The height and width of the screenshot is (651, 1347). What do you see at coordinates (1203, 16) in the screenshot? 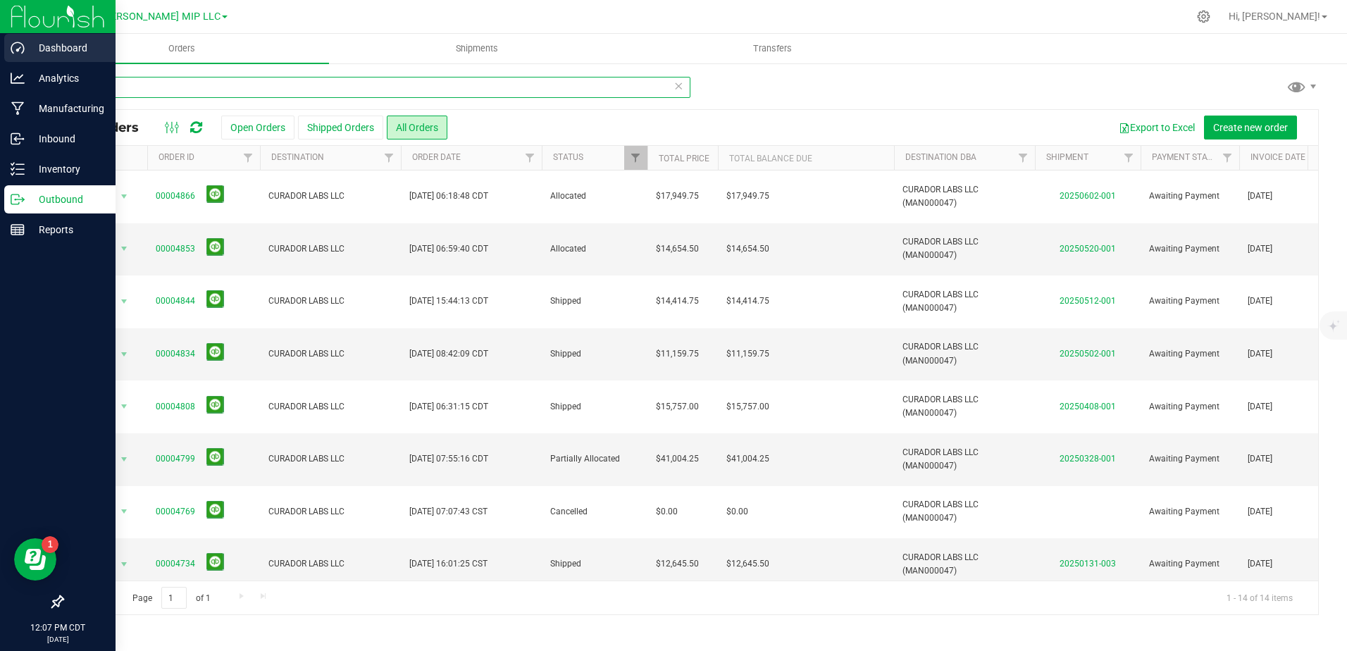
I see `div: Manage settings` at bounding box center [1203, 16].